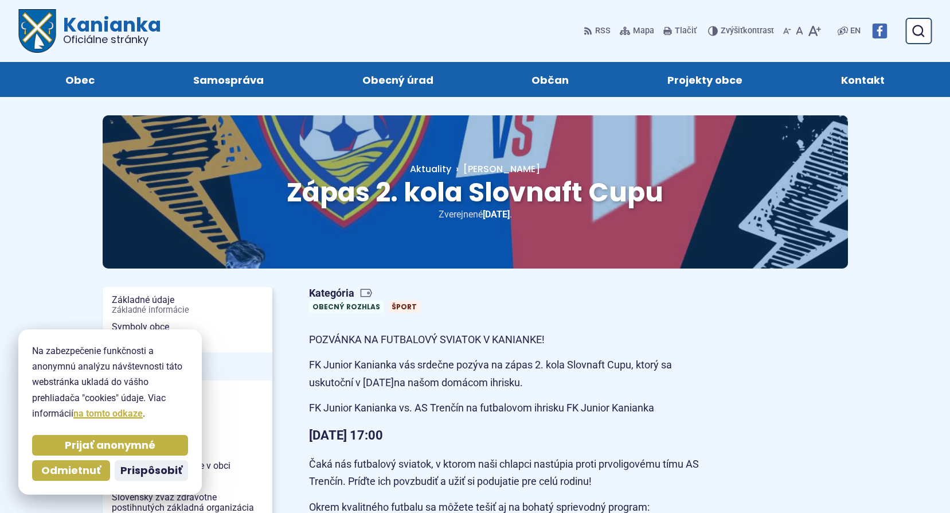 The width and height of the screenshot is (950, 513). Describe the element at coordinates (80, 79) in the screenshot. I see `span: Obec` at that location.